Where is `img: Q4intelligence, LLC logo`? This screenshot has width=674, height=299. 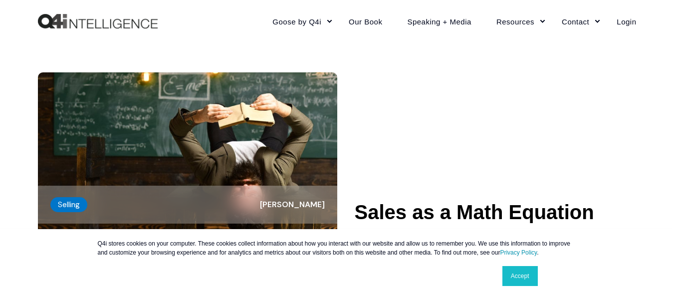
img: Q4intelligence, LLC logo is located at coordinates (98, 21).